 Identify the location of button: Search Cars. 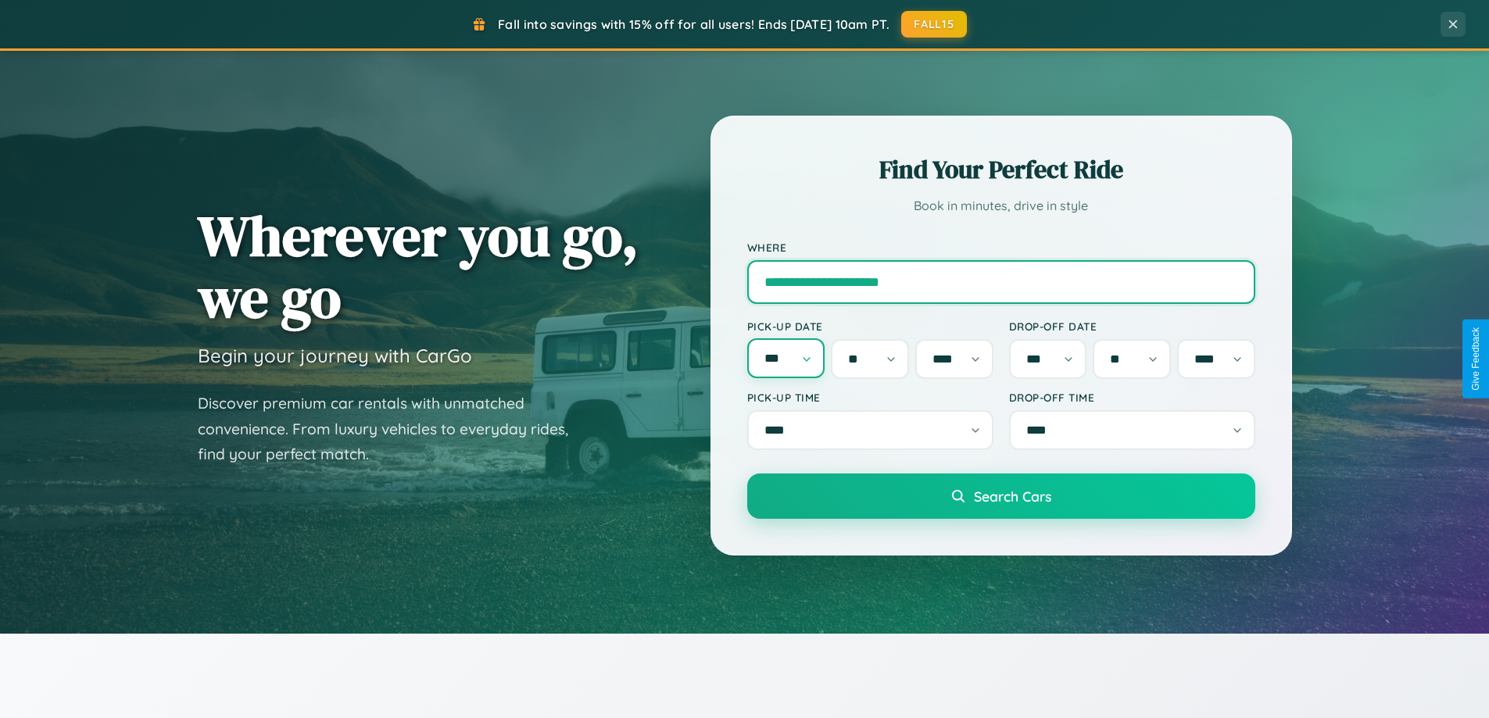
(1001, 496).